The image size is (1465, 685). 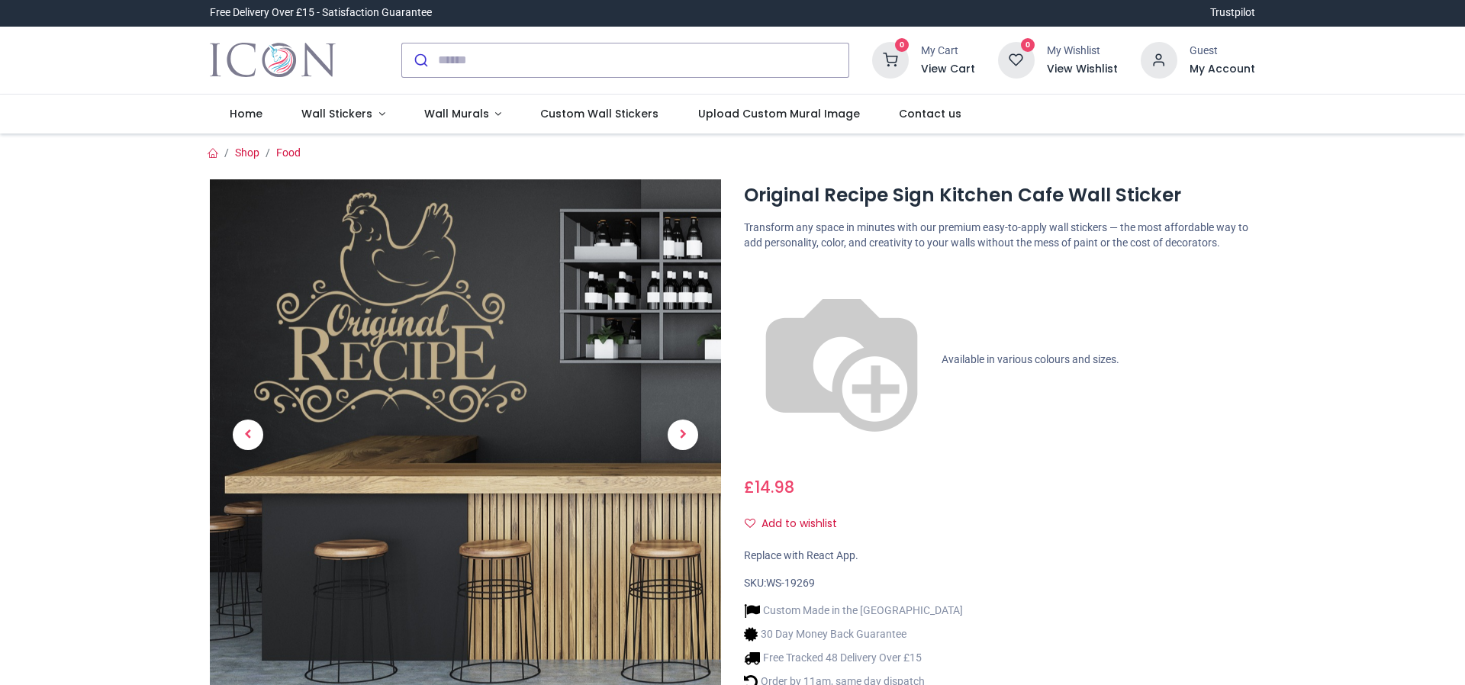 I want to click on span: Upload Custom Mural Image, so click(x=779, y=114).